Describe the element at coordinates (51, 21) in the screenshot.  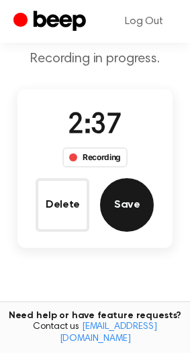
I see `a: Beep` at that location.